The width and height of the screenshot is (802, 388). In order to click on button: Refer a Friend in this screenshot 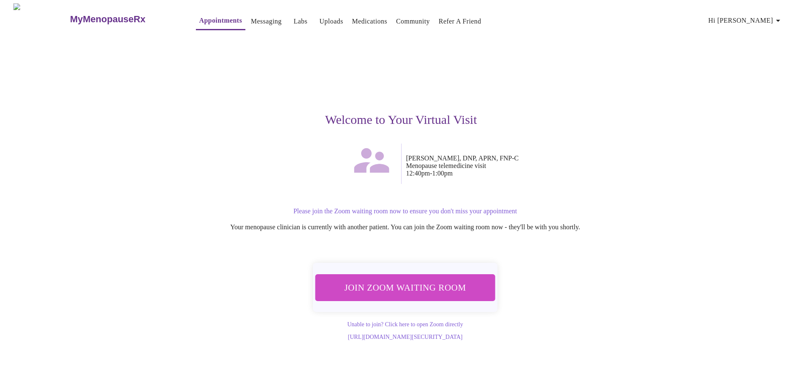, I will do `click(460, 21)`.